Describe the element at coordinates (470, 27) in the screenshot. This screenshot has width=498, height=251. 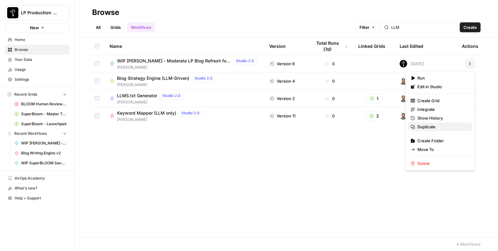
I see `button: Create` at that location.